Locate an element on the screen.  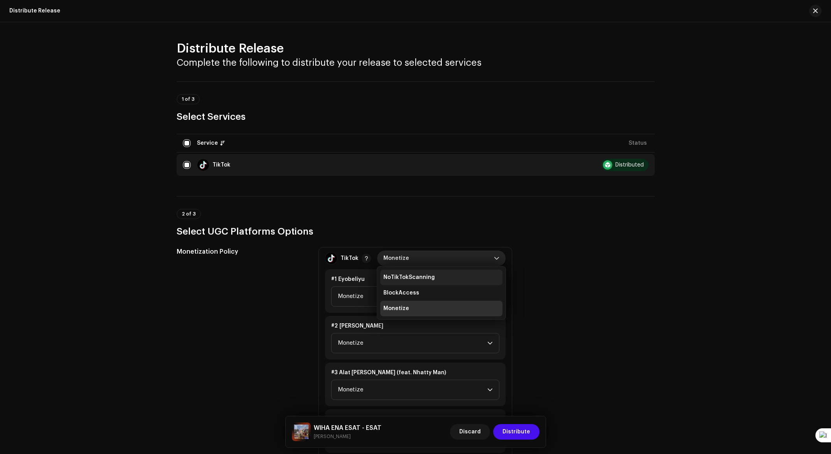
h5: WIHA ENA ESAT - ESAT is located at coordinates (348, 428).